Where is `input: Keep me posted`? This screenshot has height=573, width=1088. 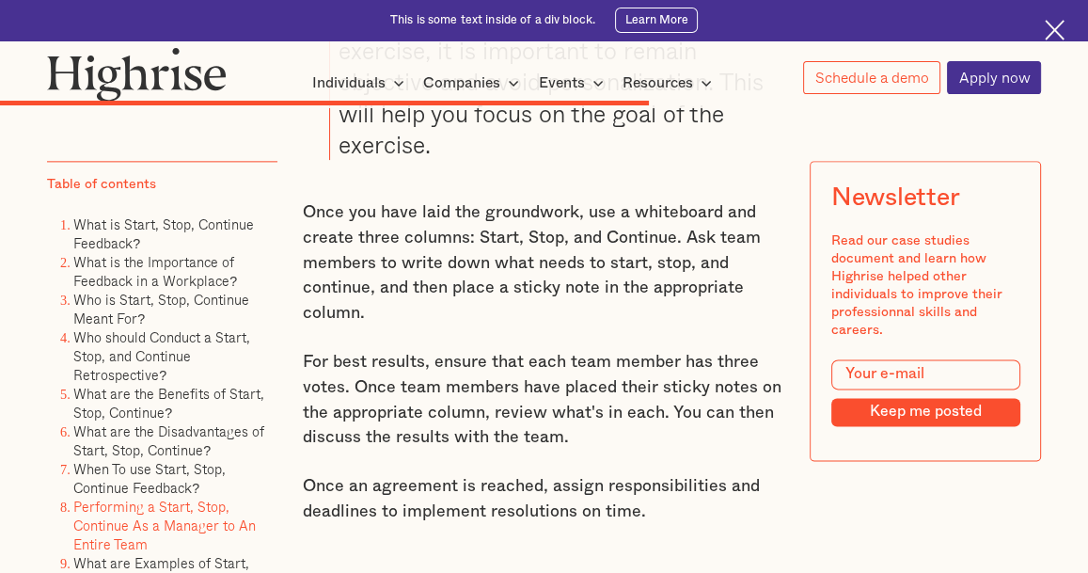
input: Keep me posted is located at coordinates (925, 412).